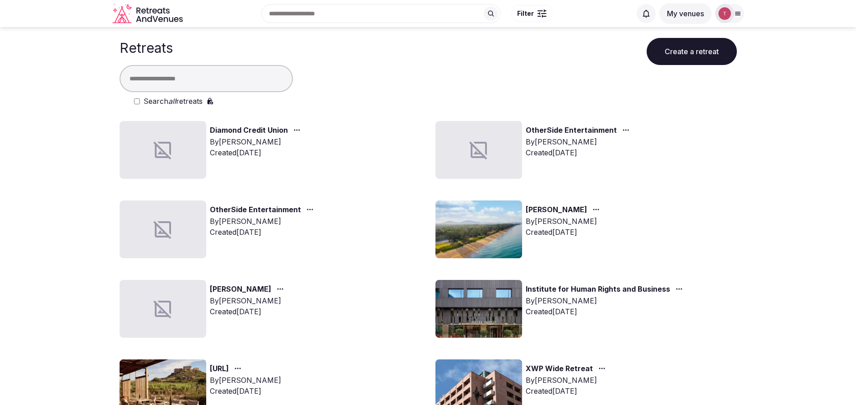 The image size is (856, 405). Describe the element at coordinates (685, 14) in the screenshot. I see `button: My venues` at that location.